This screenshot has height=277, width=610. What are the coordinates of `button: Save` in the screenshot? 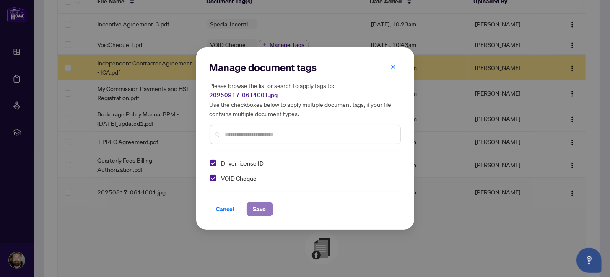 It's located at (259, 209).